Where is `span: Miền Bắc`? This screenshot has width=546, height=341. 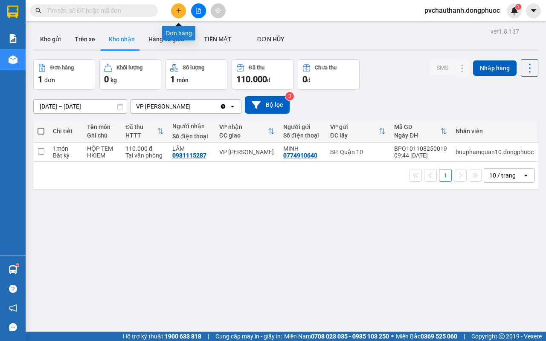 span: Miền Bắc is located at coordinates (426, 337).